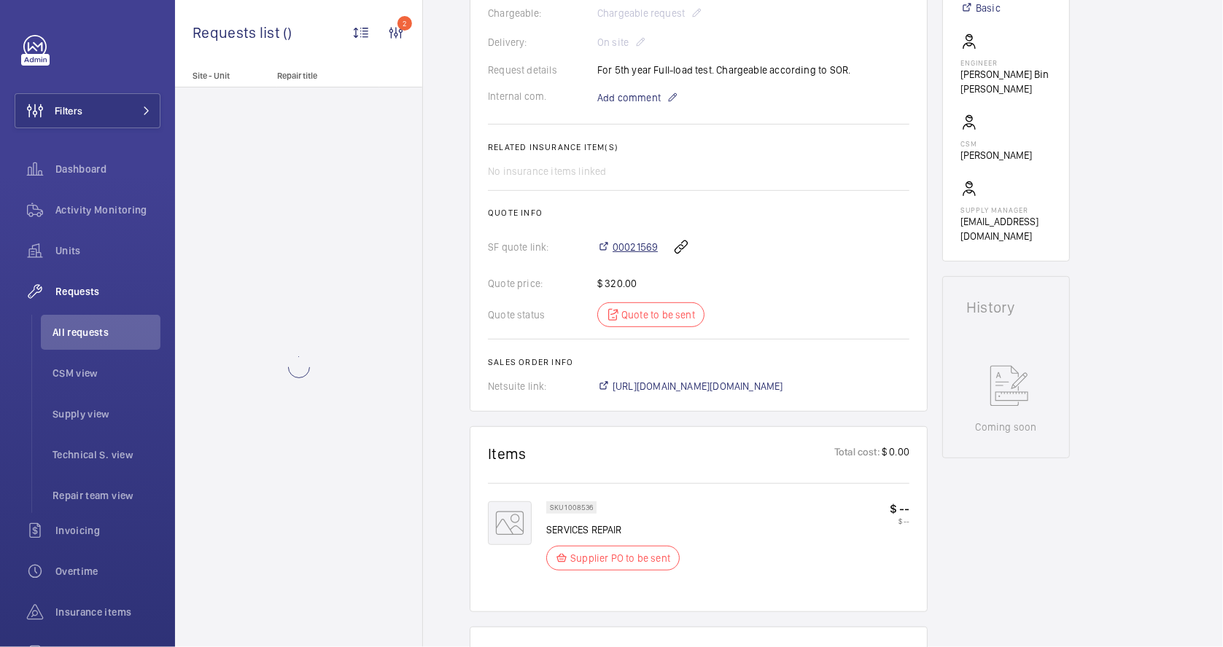 The image size is (1223, 647). Describe the element at coordinates (635, 247) in the screenshot. I see `span: 00021569` at that location.